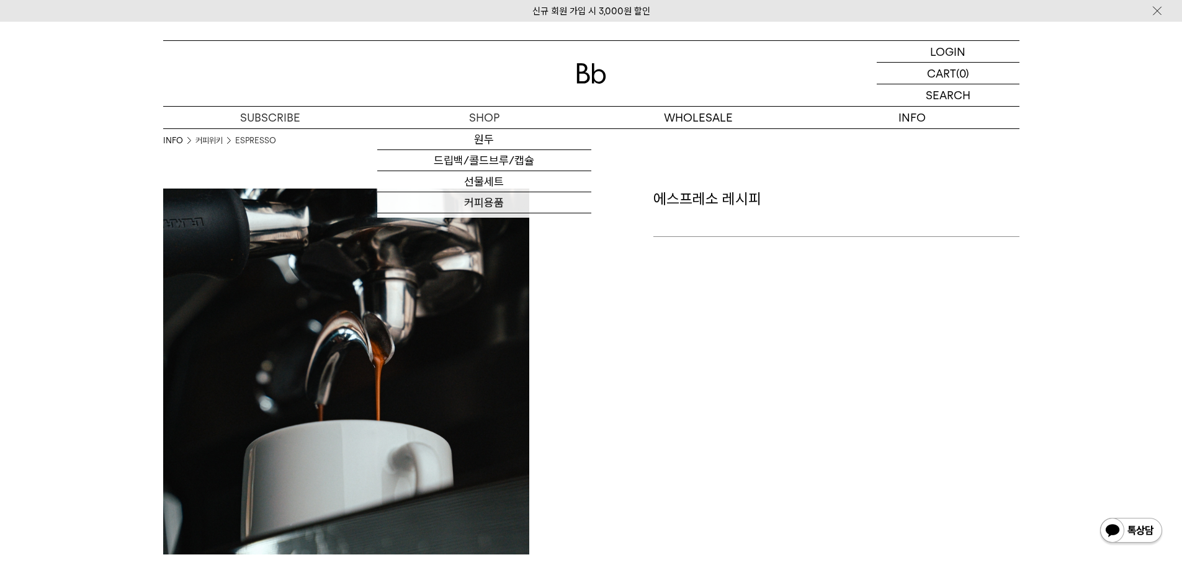  What do you see at coordinates (912, 117) in the screenshot?
I see `p: INFO` at bounding box center [912, 117].